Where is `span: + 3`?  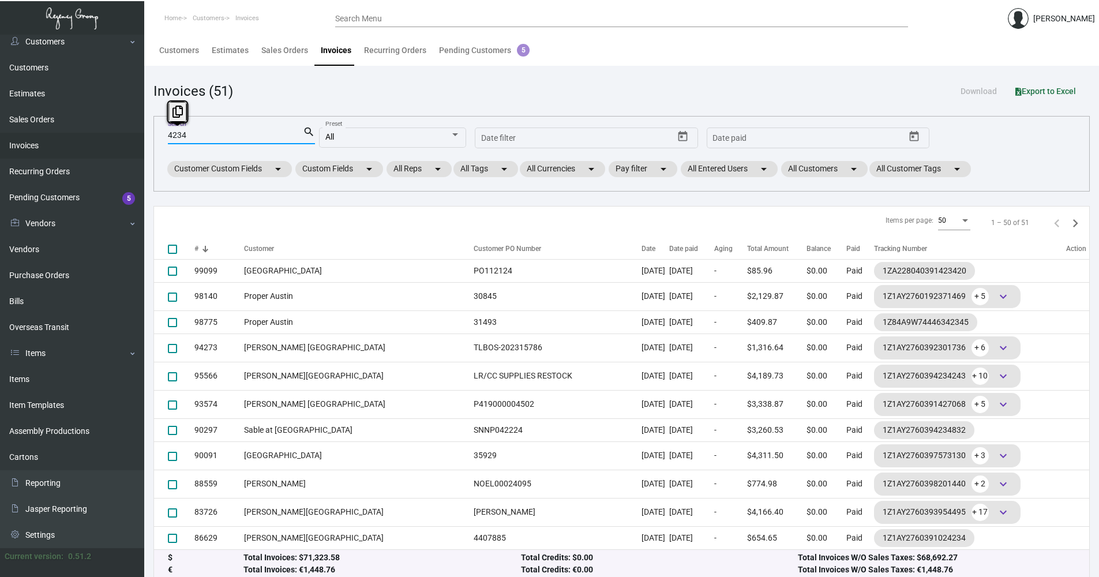
span: + 3 is located at coordinates (980, 456).